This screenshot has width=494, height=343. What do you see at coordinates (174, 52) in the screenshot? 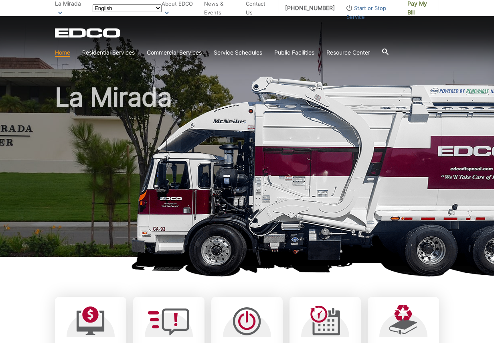
I see `a: Commercial Services` at bounding box center [174, 52].